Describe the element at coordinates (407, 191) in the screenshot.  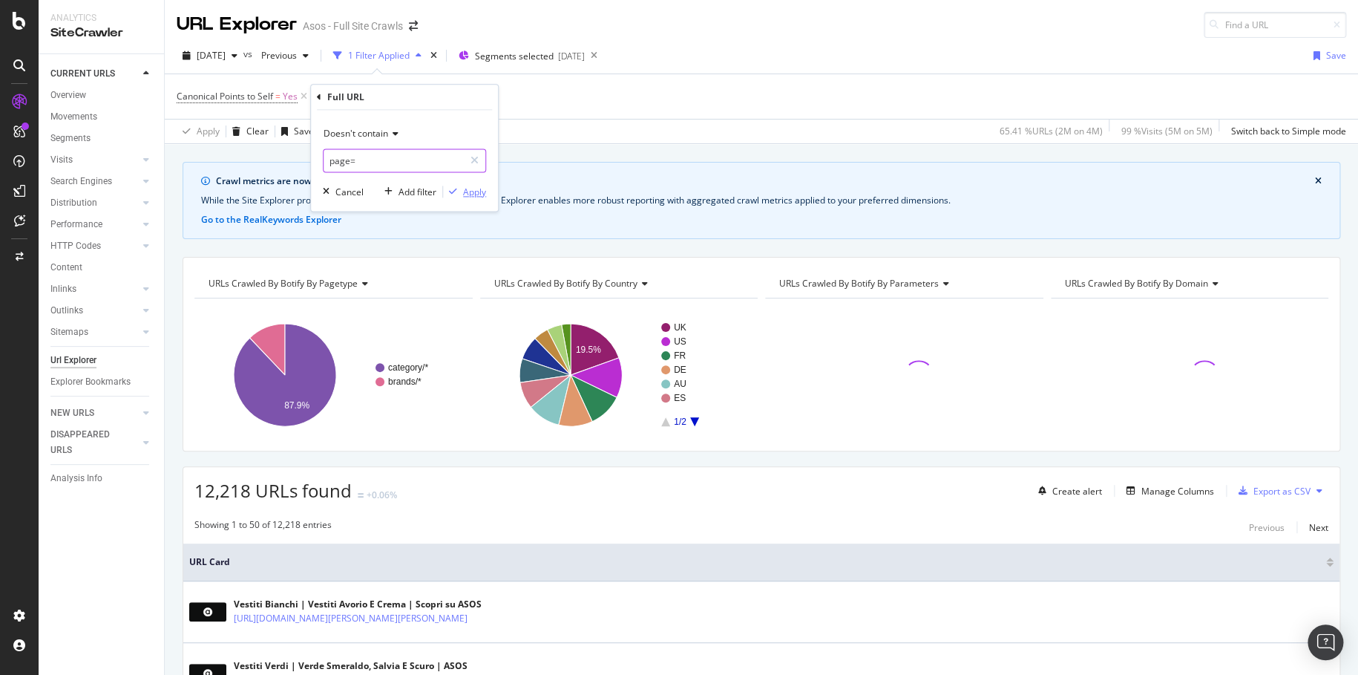
I see `button: Add filter` at that location.